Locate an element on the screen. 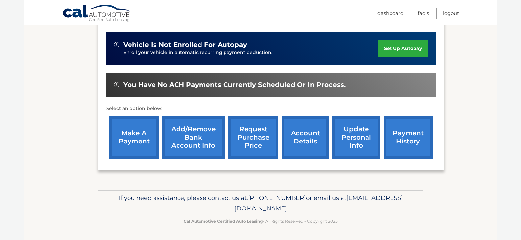  span: You have no ACH payments currently scheduled or in process. is located at coordinates (235, 85).